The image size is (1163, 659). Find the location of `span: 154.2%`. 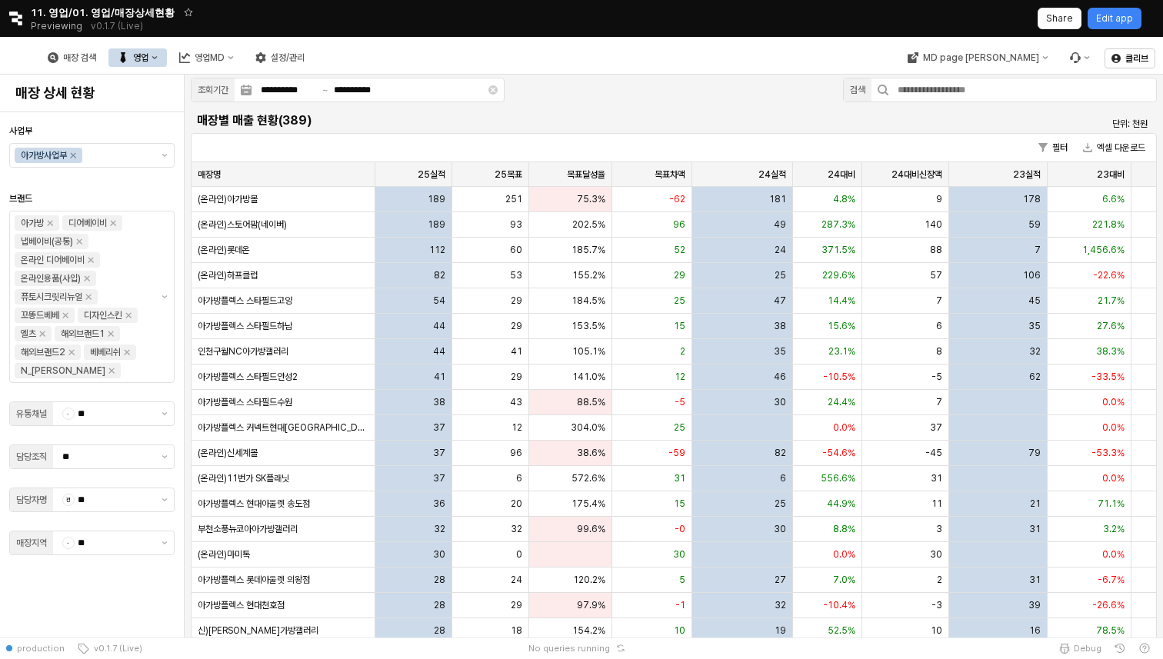

span: 154.2% is located at coordinates (588, 631).